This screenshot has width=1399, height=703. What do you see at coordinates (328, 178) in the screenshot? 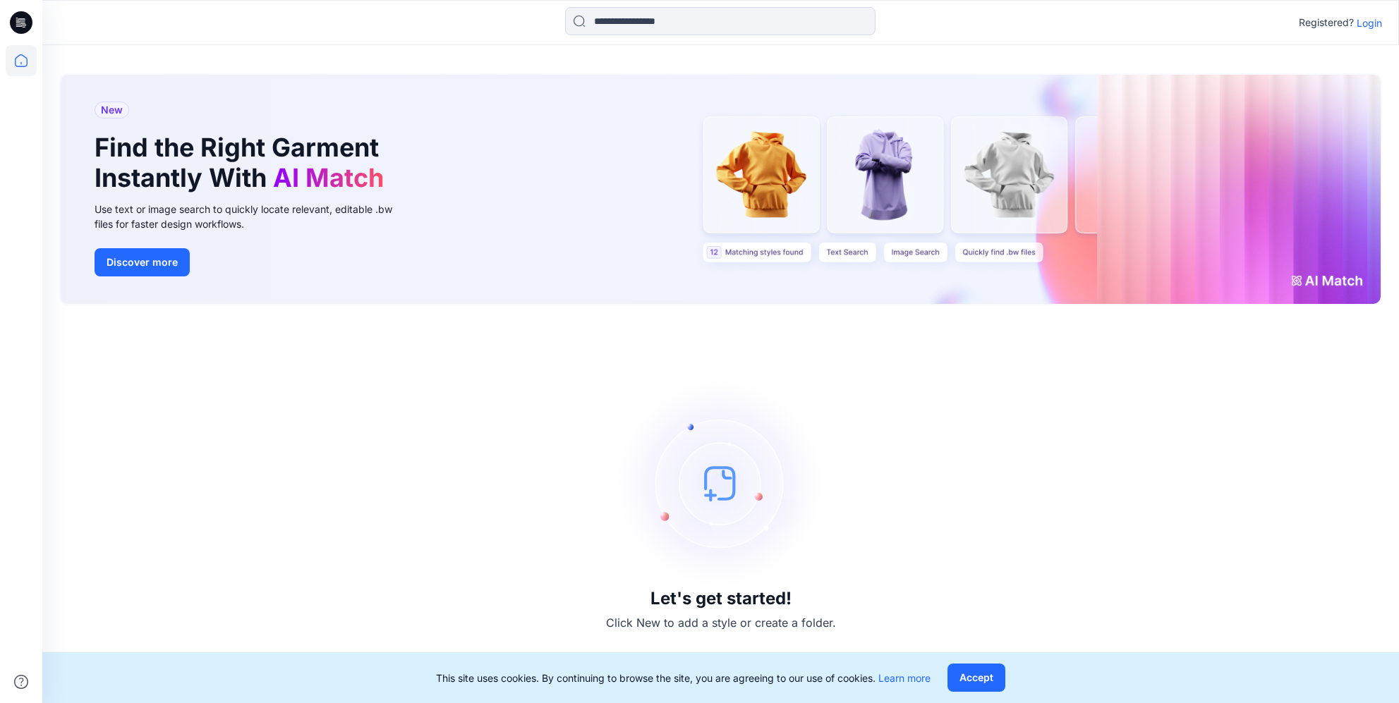
I see `span: AI Match` at bounding box center [328, 178].